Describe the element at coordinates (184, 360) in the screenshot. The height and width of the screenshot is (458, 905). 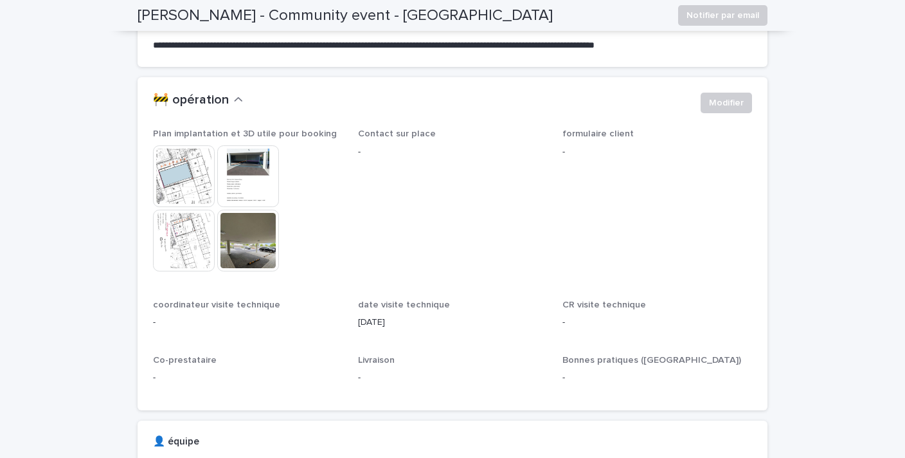
I see `span: Co-prestataire` at that location.